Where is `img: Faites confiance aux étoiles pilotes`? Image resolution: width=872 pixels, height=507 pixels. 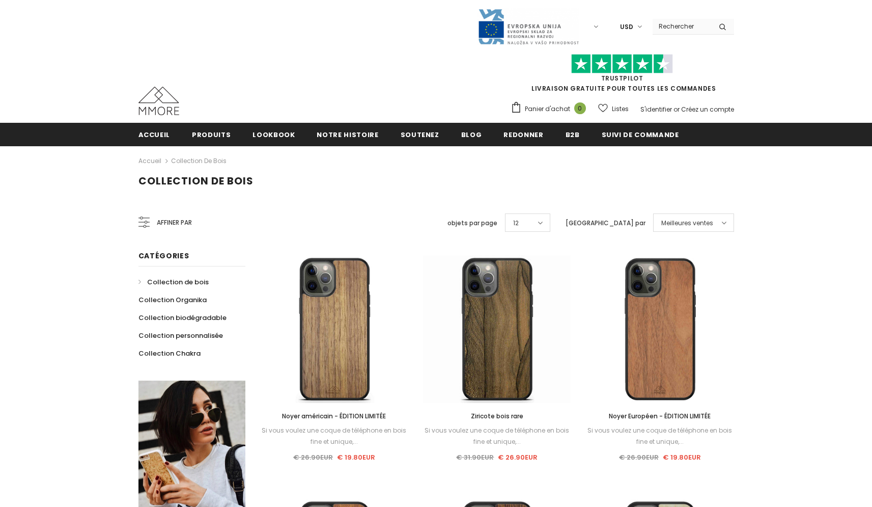
img: Faites confiance aux étoiles pilotes is located at coordinates (622, 64).